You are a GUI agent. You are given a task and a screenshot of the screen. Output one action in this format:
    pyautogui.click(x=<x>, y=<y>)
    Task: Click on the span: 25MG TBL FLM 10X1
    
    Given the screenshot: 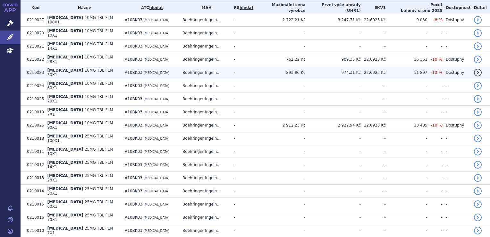 What is the action you would take?
    pyautogui.click(x=80, y=151)
    